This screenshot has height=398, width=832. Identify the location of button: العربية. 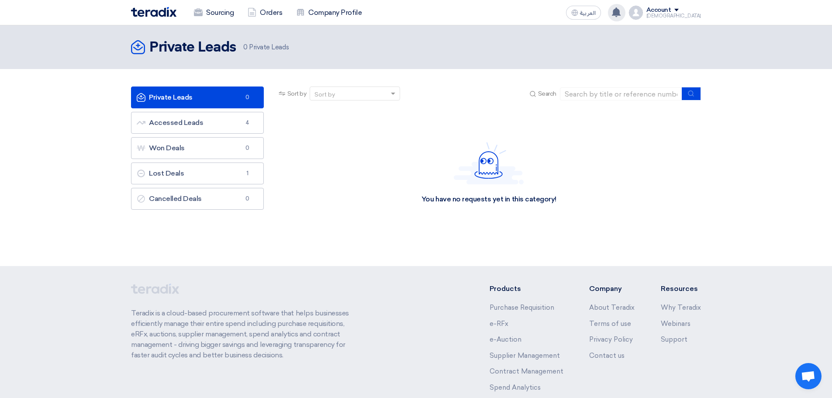
(584, 13).